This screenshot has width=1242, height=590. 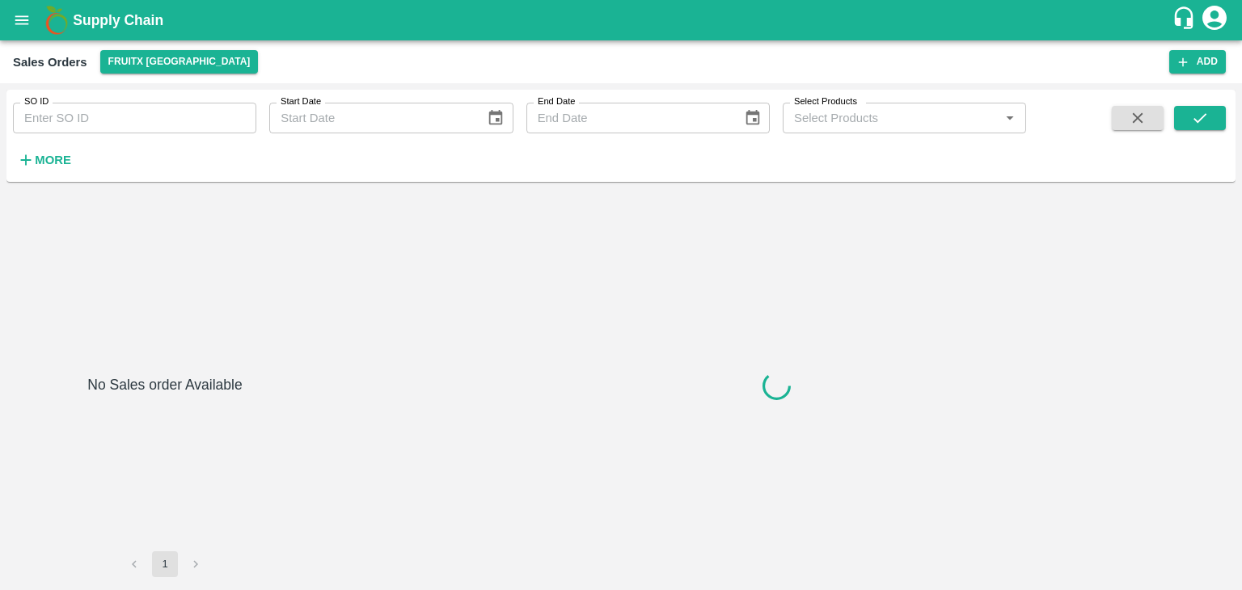 What do you see at coordinates (165, 564) in the screenshot?
I see `button: page 1` at bounding box center [165, 564].